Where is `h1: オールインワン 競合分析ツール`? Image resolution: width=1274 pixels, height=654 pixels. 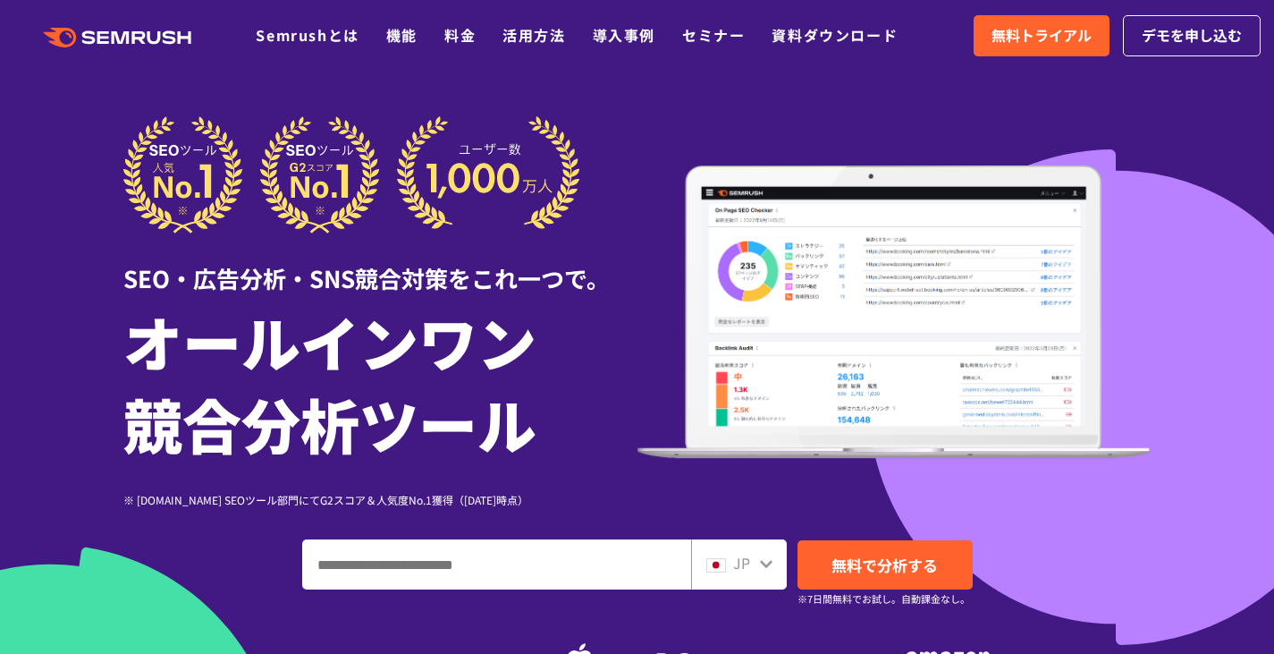 h1: オールインワン 競合分析ツール is located at coordinates (380, 382).